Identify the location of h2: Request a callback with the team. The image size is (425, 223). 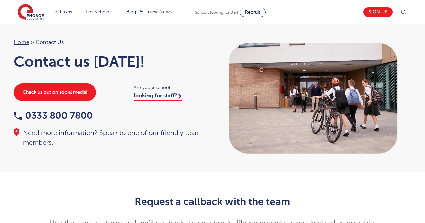
(212, 202).